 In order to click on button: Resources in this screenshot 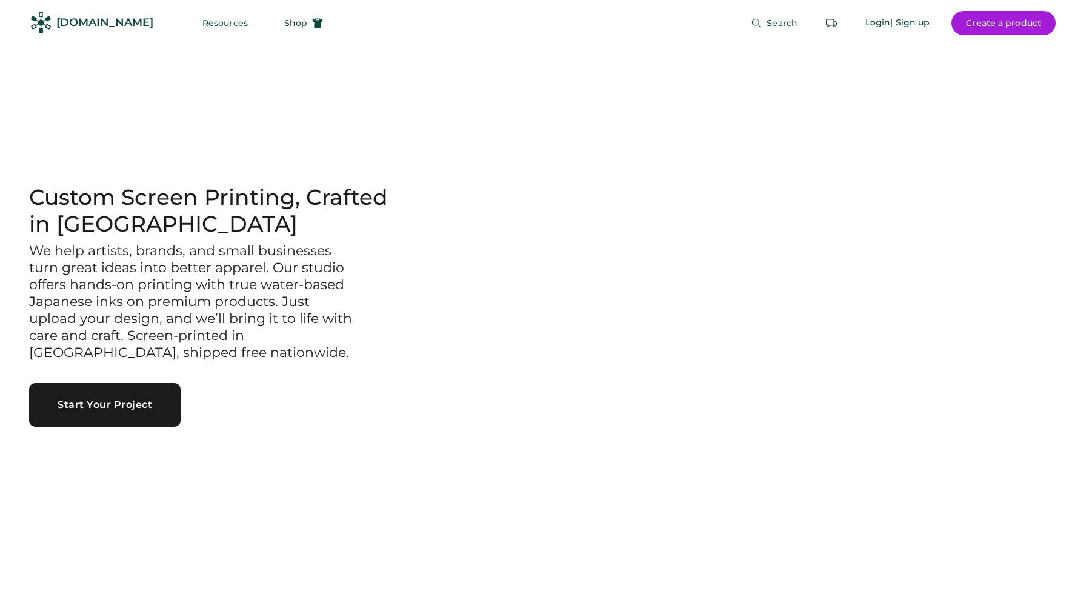, I will do `click(225, 23)`.